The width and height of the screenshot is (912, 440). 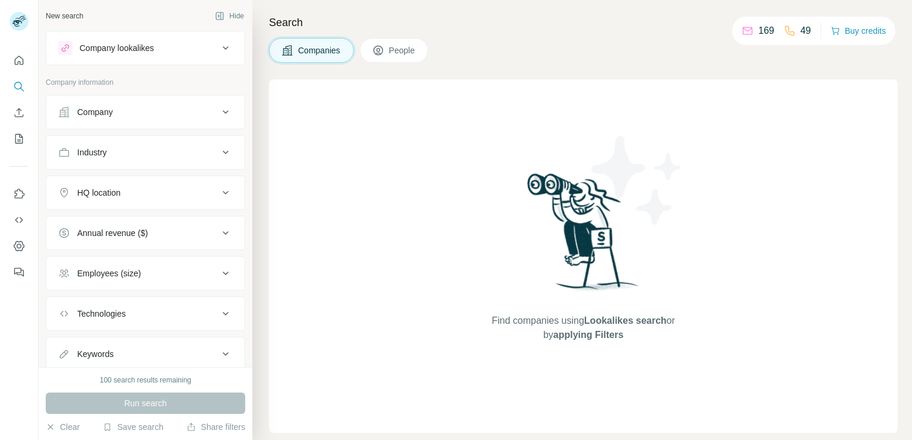 What do you see at coordinates (145, 48) in the screenshot?
I see `button: Company lookalikes` at bounding box center [145, 48].